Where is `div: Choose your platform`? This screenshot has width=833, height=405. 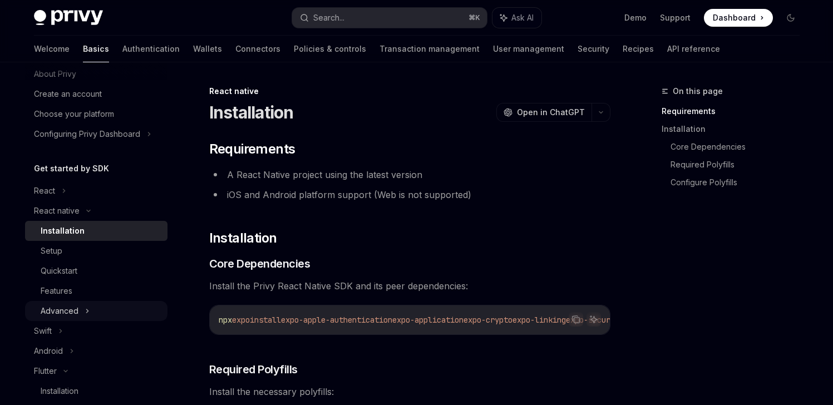 div: Choose your platform is located at coordinates (74, 114).